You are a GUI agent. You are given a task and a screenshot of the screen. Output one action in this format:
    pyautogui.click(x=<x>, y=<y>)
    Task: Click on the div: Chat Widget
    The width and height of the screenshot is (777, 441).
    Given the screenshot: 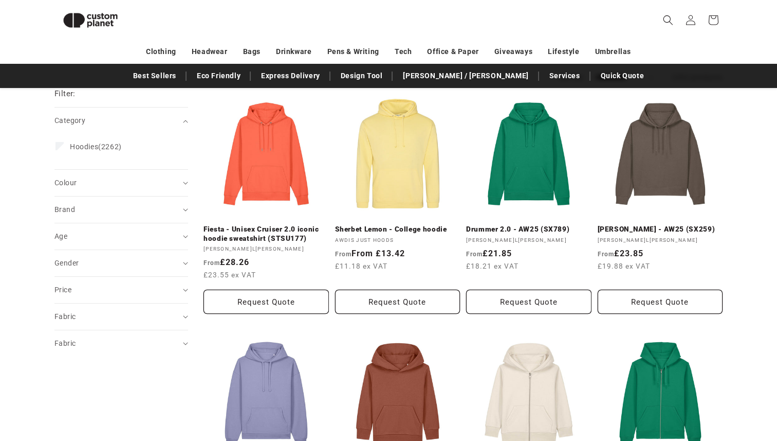 What is the action you would take?
    pyautogui.click(x=689, y=385)
    